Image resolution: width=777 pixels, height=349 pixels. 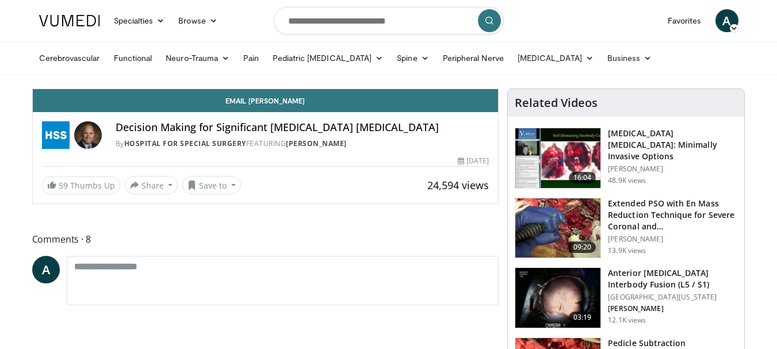 What do you see at coordinates (251, 58) in the screenshot?
I see `a: Pain` at bounding box center [251, 58].